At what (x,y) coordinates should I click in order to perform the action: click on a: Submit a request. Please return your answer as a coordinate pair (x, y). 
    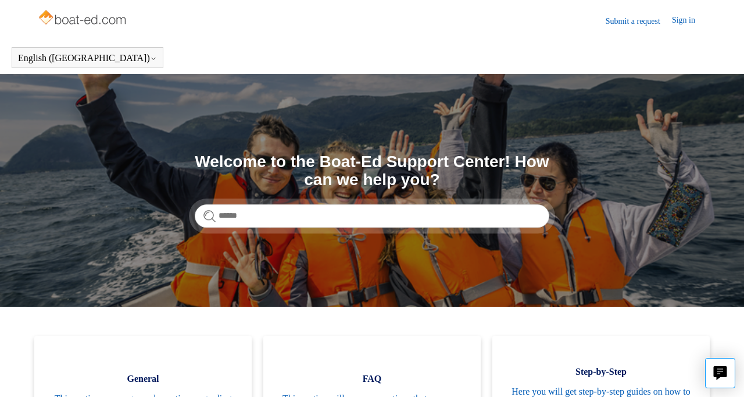
    Looking at the image, I should click on (639, 21).